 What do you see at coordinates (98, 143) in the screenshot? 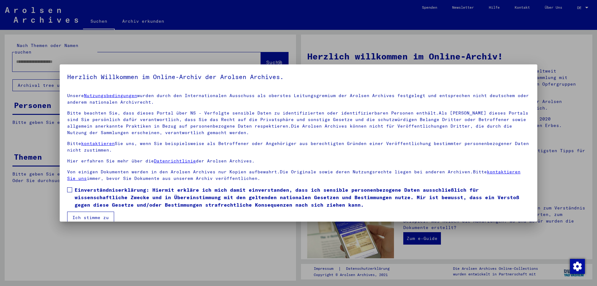
I see `a: kontaktieren` at bounding box center [98, 143].